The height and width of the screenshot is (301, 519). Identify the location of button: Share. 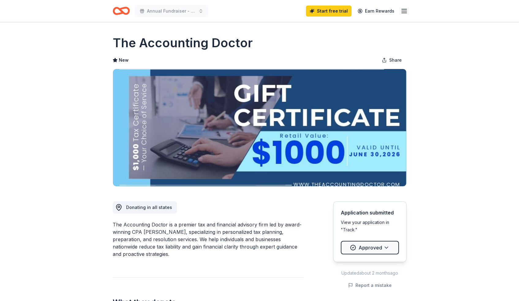
(392, 60).